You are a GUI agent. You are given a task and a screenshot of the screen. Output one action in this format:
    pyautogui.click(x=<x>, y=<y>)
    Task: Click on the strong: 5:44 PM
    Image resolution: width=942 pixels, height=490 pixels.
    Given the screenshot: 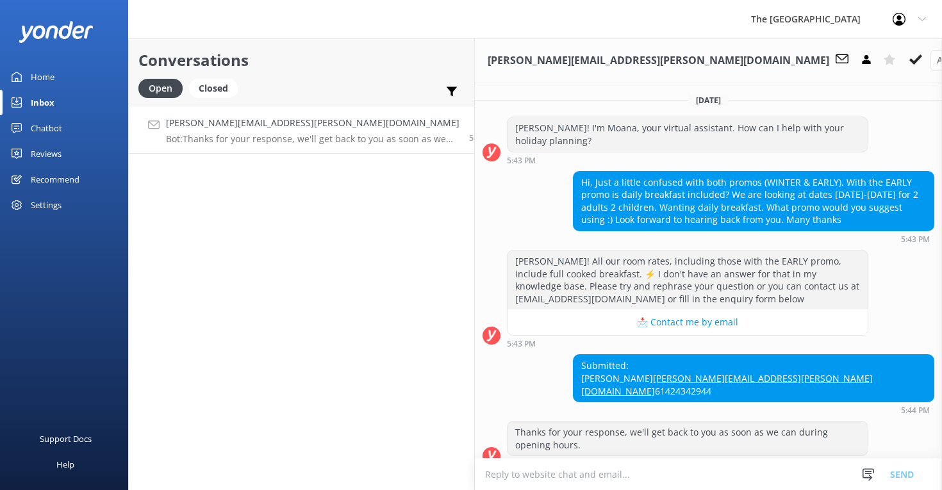 What is the action you would take?
    pyautogui.click(x=915, y=411)
    